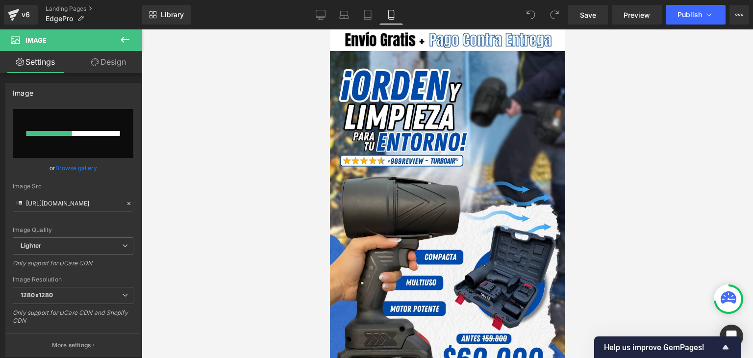 This screenshot has height=358, width=753. What do you see at coordinates (36, 40) in the screenshot?
I see `span: Image` at bounding box center [36, 40].